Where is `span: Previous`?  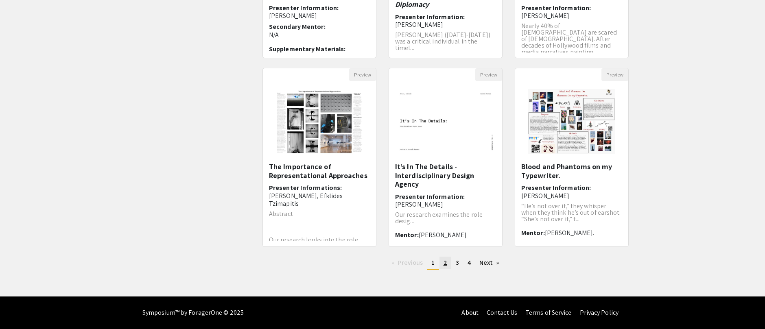 span: Previous is located at coordinates (410, 262).